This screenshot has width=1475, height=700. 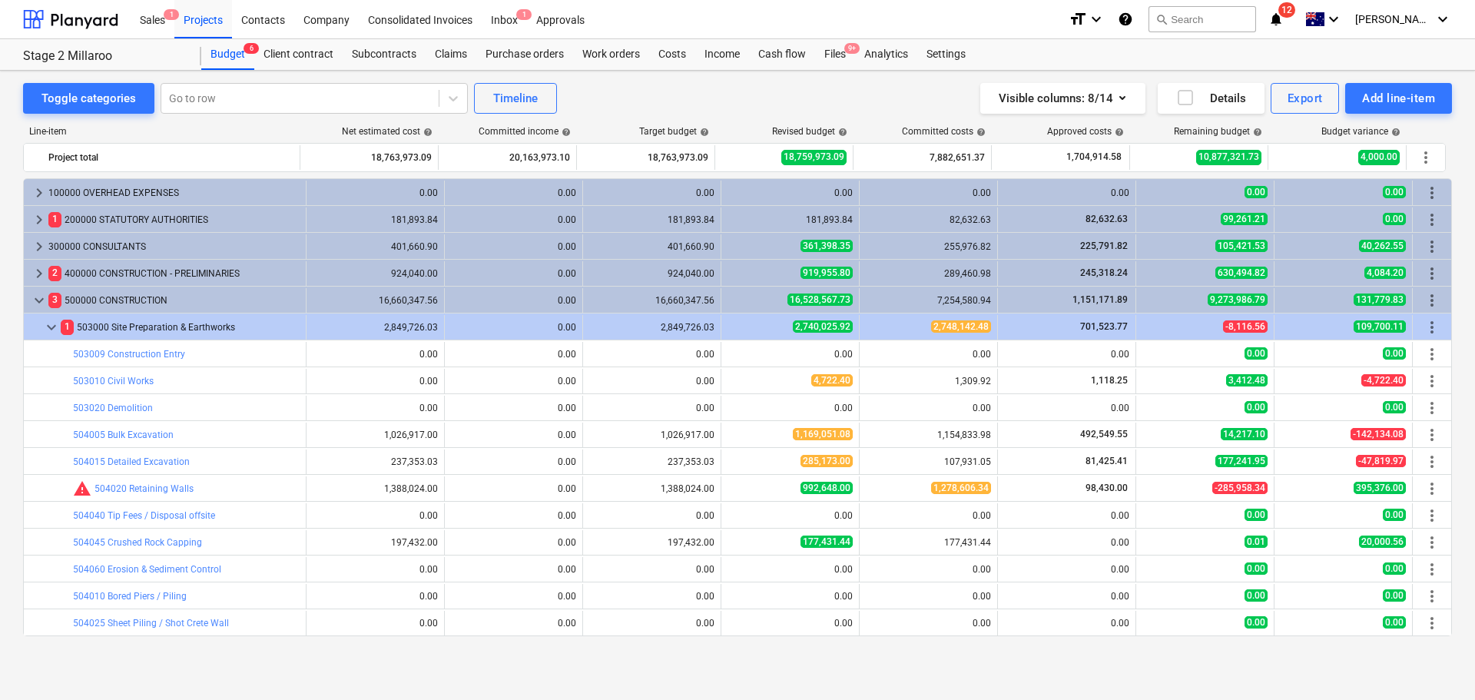 What do you see at coordinates (961, 327) in the screenshot?
I see `span: 2,748,142.48` at bounding box center [961, 327].